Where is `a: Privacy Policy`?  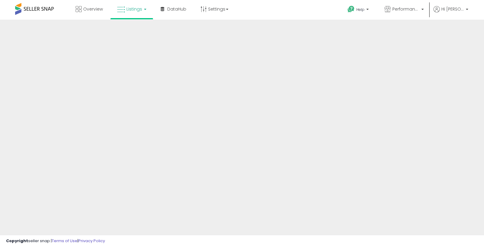
a: Privacy Policy is located at coordinates (92, 241).